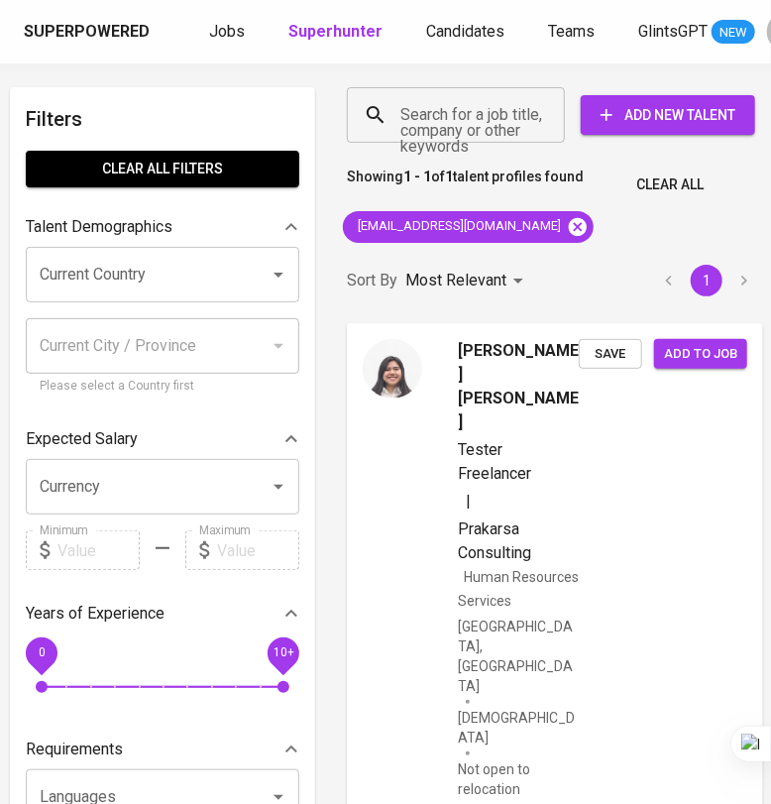  I want to click on p: Sort By, so click(372, 280).